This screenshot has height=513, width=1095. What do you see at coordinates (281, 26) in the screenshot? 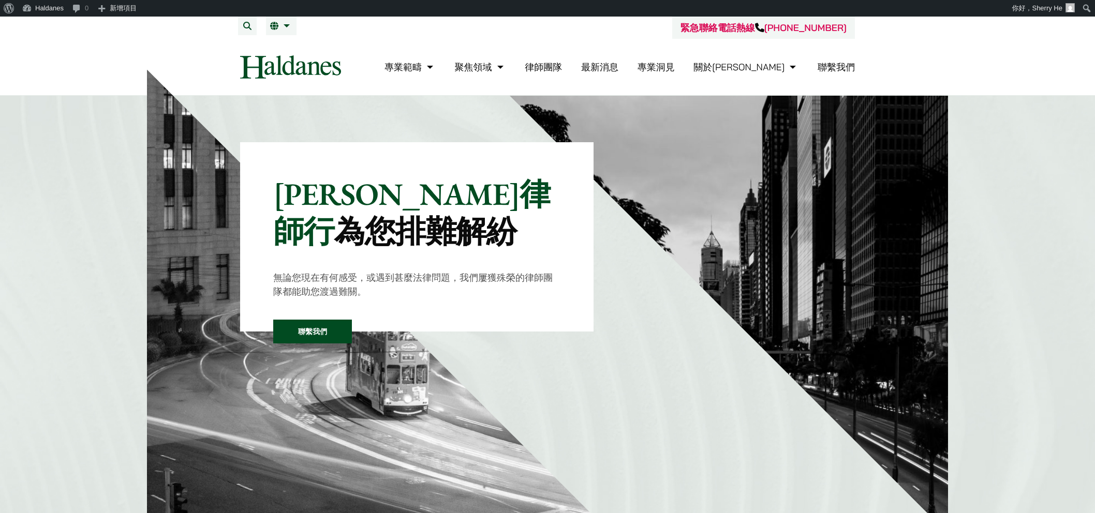
I see `a: 繁` at bounding box center [281, 26].